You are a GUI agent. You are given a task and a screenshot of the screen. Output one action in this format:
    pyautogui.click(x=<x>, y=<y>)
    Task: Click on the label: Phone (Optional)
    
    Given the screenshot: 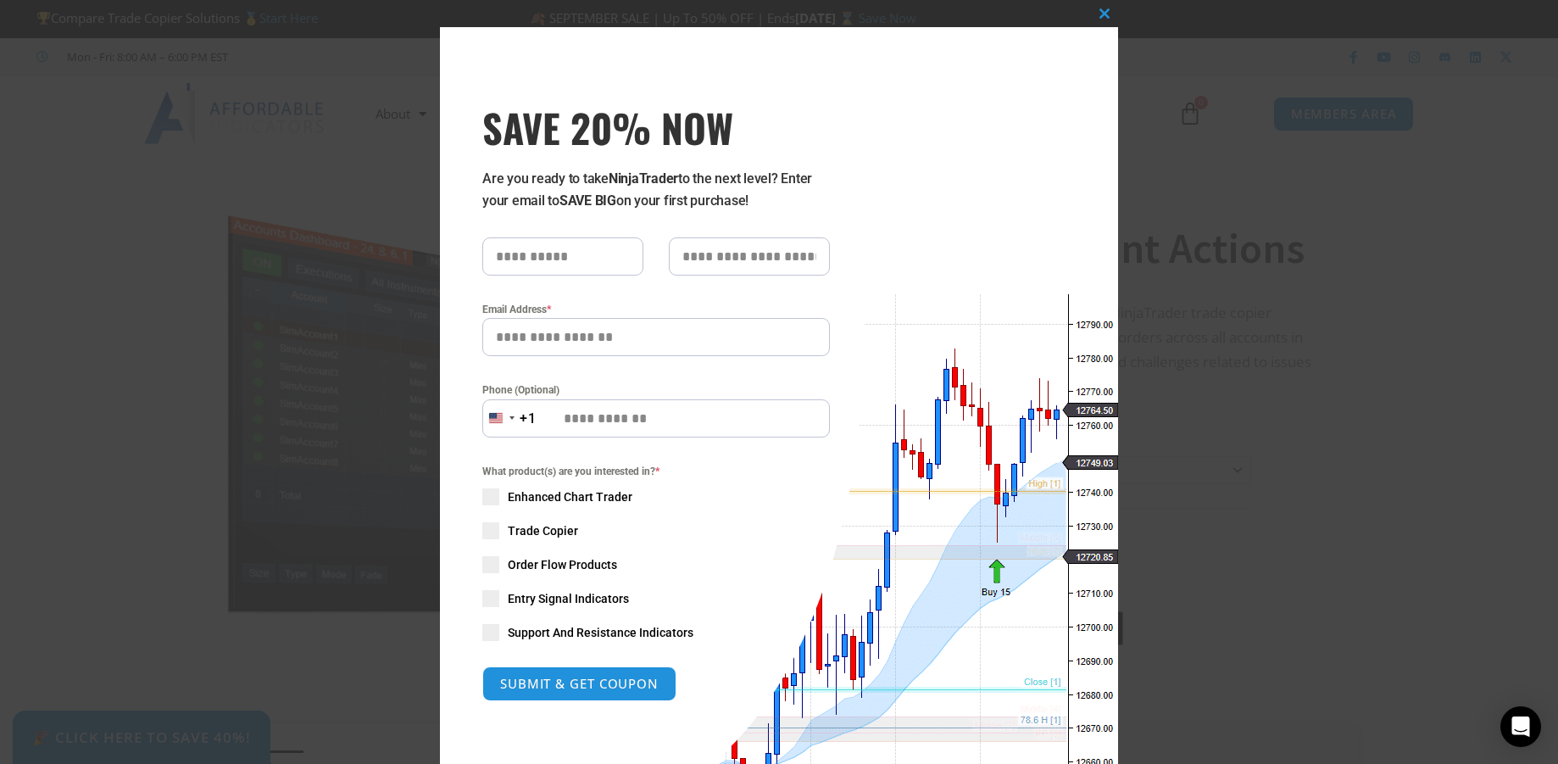 What is the action you would take?
    pyautogui.click(x=656, y=390)
    